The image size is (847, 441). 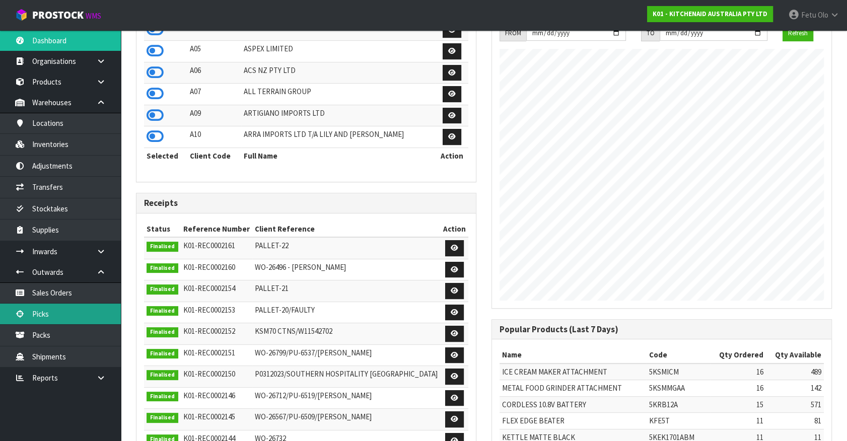 I want to click on th: Code, so click(x=678, y=355).